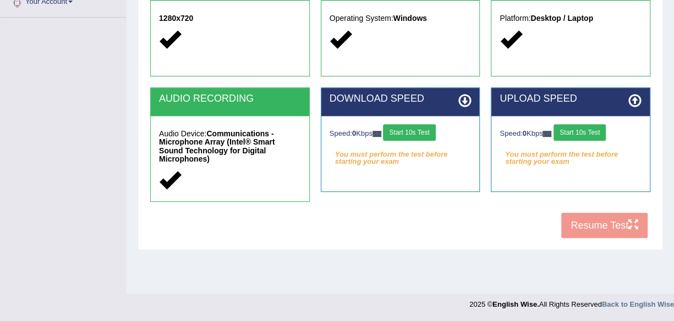  Describe the element at coordinates (562, 18) in the screenshot. I see `strong: Desktop / Laptop` at that location.